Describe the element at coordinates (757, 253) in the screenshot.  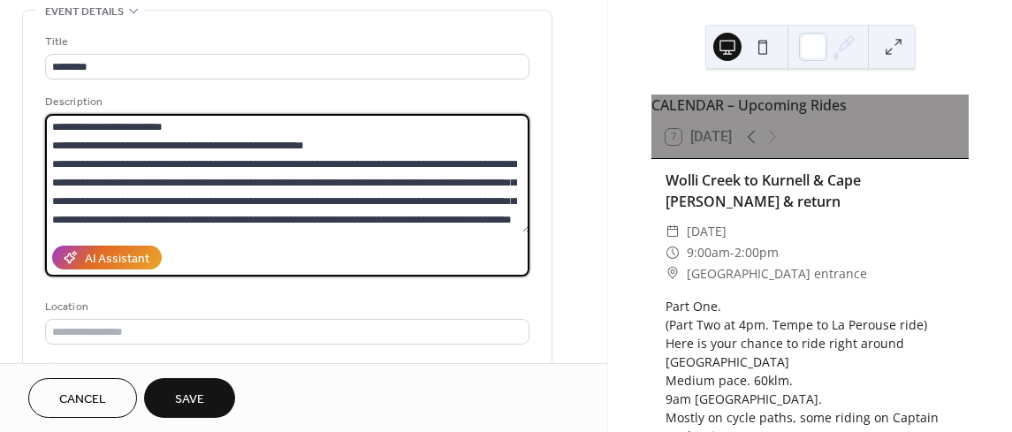
I see `span: 2:00pm` at that location.